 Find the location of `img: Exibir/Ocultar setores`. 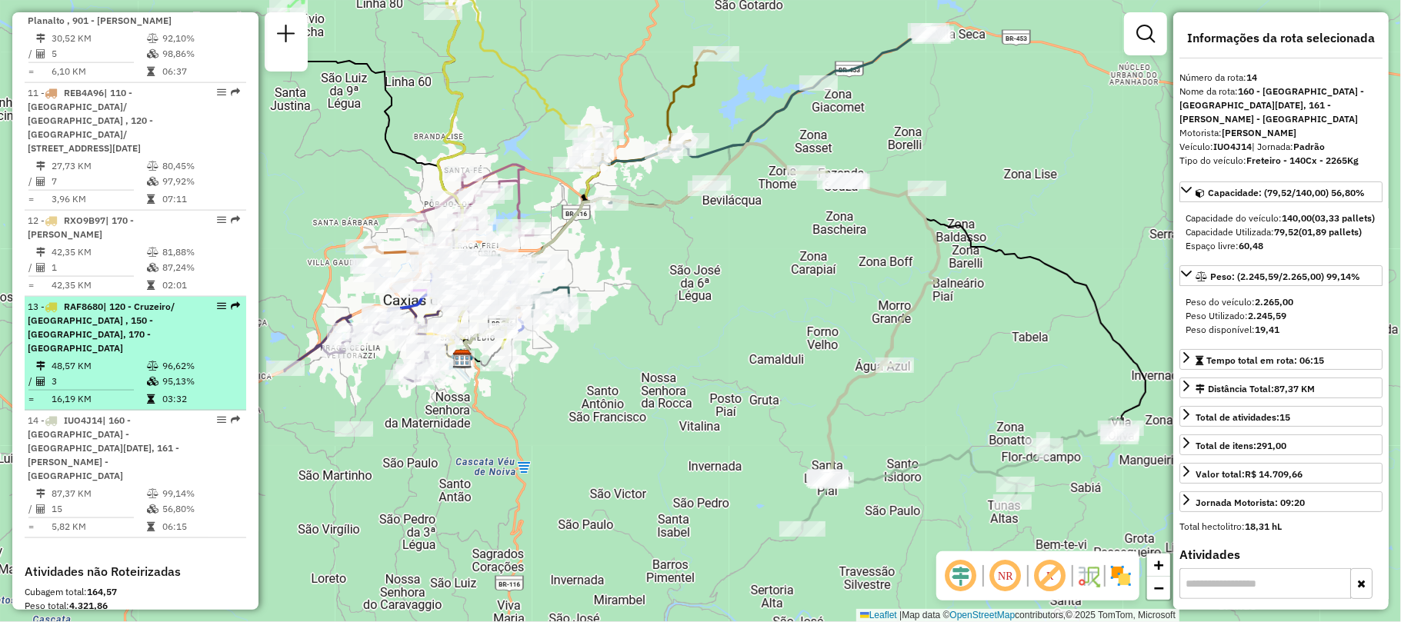

img: Exibir/Ocultar setores is located at coordinates (1121, 576).